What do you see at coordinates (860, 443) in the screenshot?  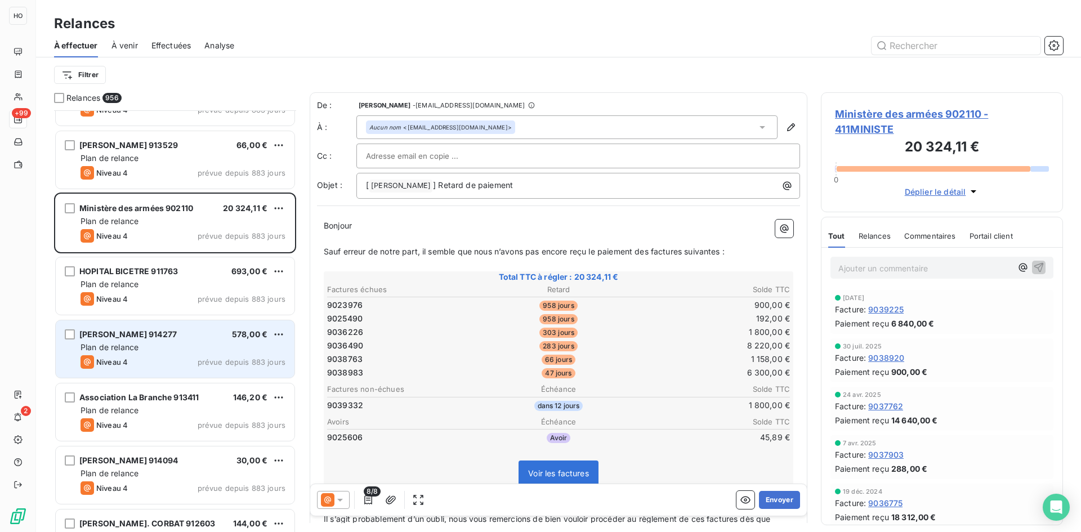 I see `span: 7 avr. 2025` at bounding box center [860, 443].